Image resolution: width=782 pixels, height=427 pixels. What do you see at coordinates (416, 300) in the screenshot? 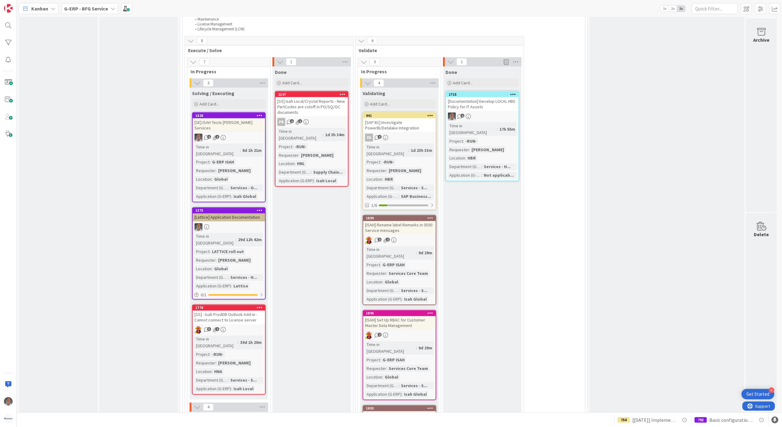
I see `div: Isah Global` at bounding box center [416, 300].